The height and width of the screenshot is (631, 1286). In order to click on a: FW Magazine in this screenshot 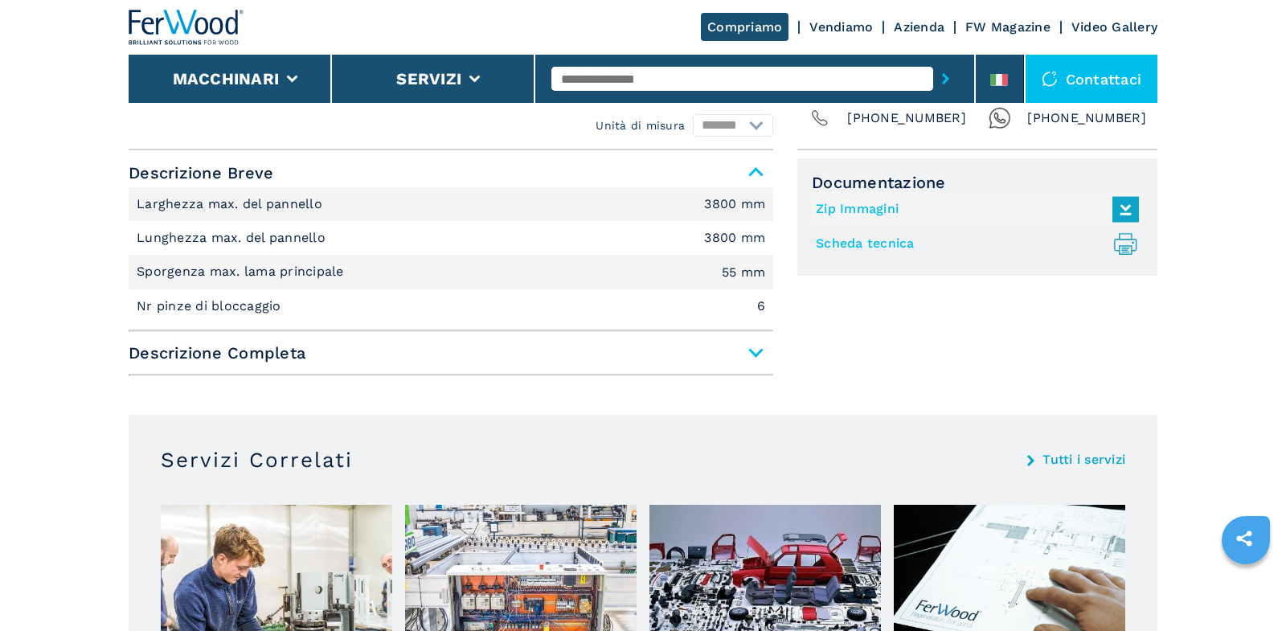, I will do `click(1008, 27)`.